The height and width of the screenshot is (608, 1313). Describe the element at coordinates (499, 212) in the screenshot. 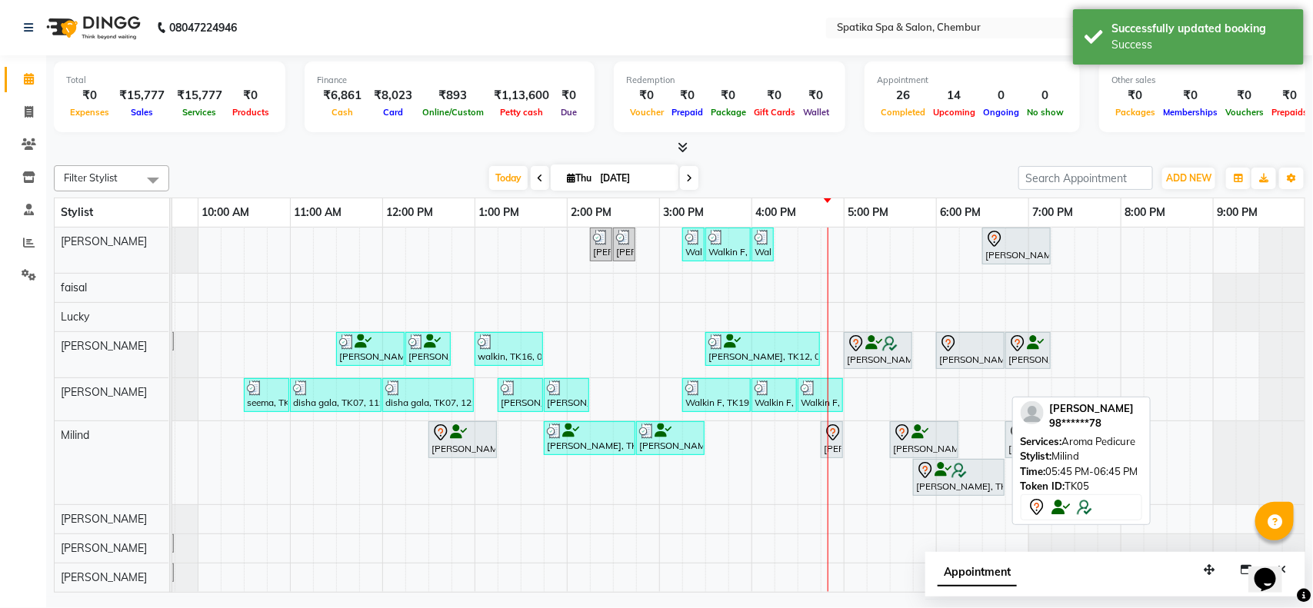

I see `a: 1:00 PM` at that location.